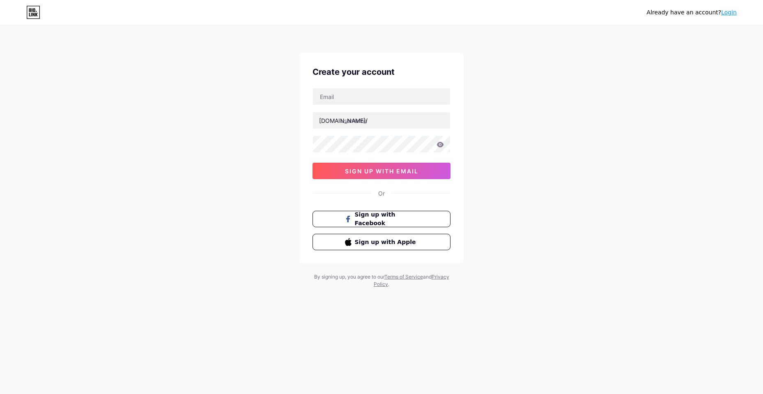  I want to click on span: sign up with email, so click(382, 171).